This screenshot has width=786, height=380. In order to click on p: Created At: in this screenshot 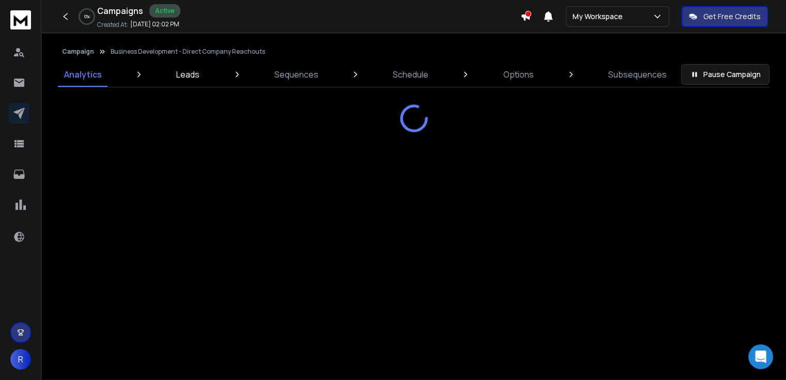, I will do `click(113, 25)`.